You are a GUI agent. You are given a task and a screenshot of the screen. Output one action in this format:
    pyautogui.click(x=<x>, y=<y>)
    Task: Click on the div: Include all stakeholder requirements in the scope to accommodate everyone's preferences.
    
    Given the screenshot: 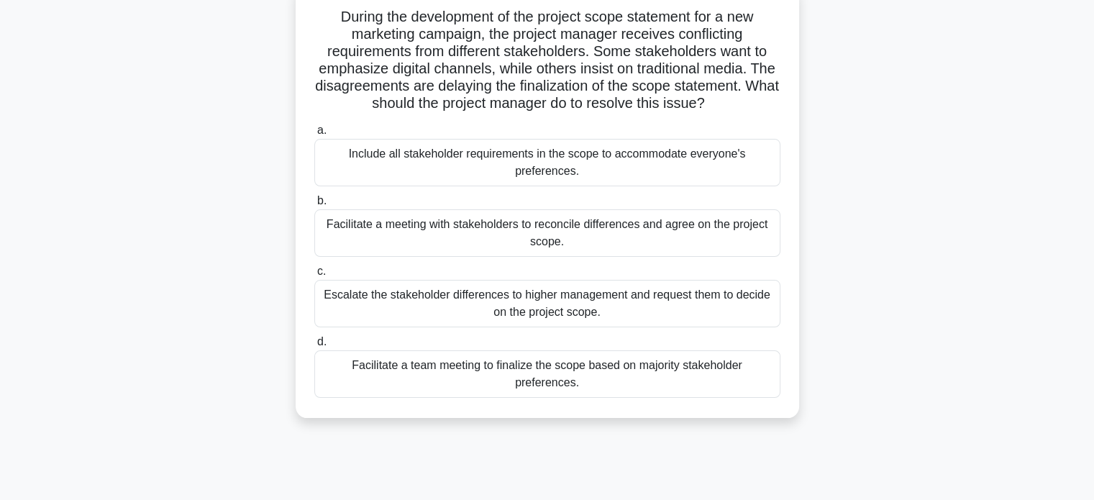 What is the action you would take?
    pyautogui.click(x=547, y=163)
    